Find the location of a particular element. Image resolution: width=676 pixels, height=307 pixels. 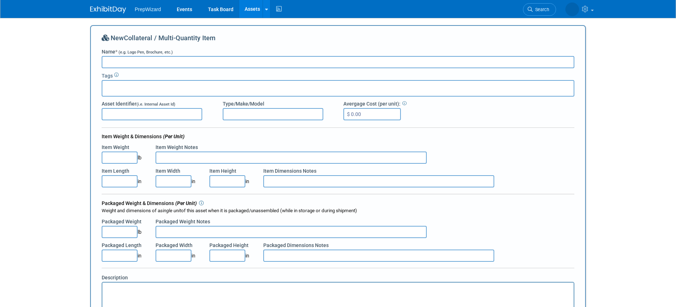

label: Item Weight is located at coordinates (115, 147).